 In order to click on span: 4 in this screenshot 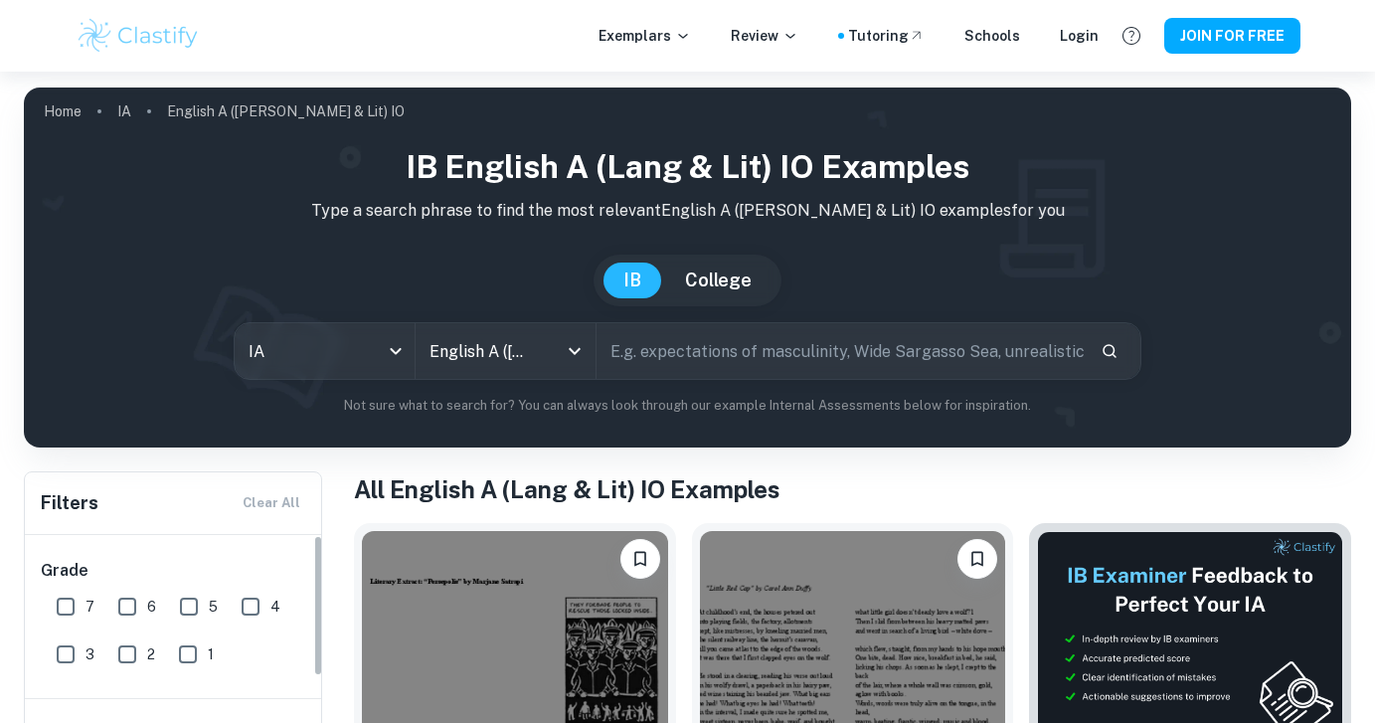, I will do `click(275, 606)`.